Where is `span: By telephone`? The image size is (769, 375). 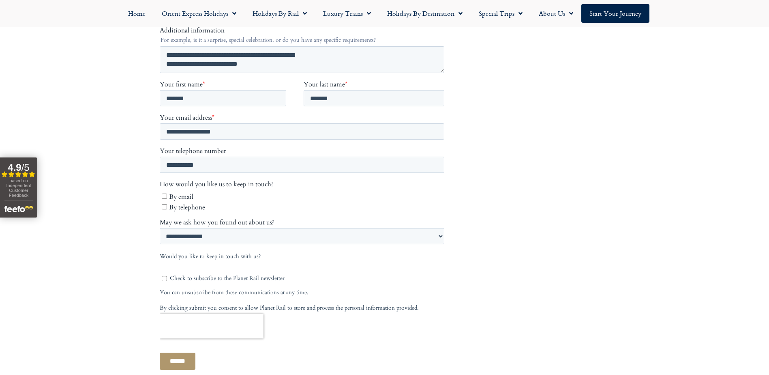 span: By telephone is located at coordinates (27, 309).